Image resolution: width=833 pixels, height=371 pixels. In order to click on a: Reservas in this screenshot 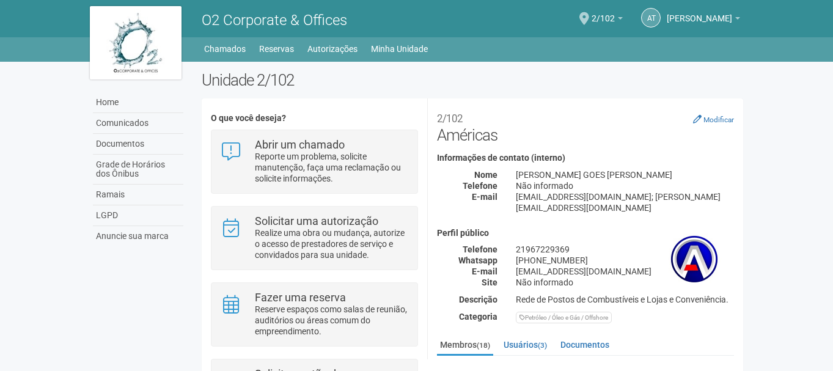, I will do `click(276, 49)`.